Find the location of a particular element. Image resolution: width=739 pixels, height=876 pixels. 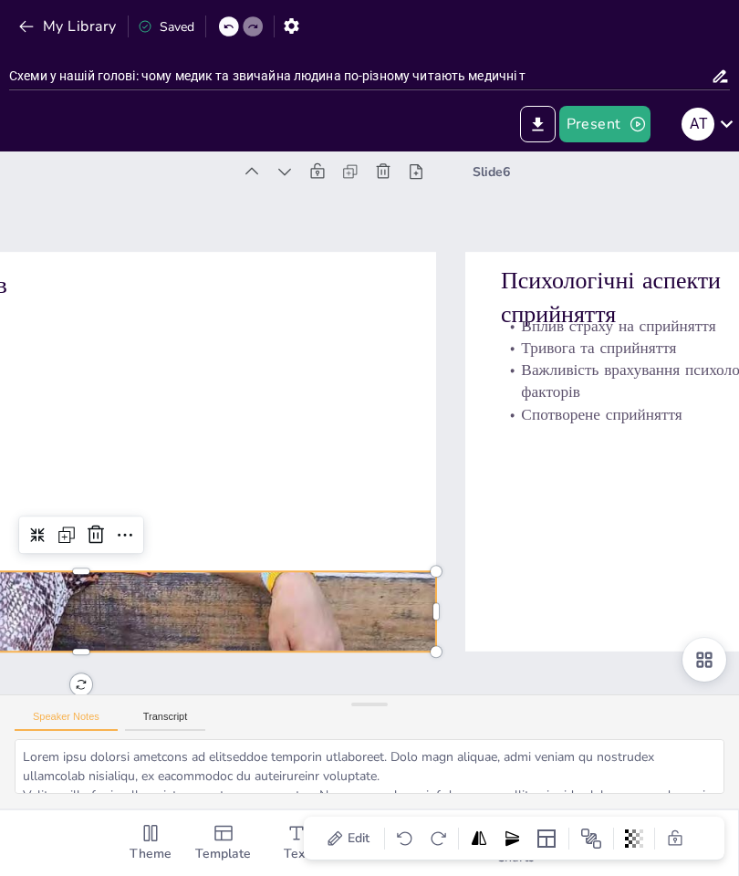

div: Change the overall theme is located at coordinates (151, 843).